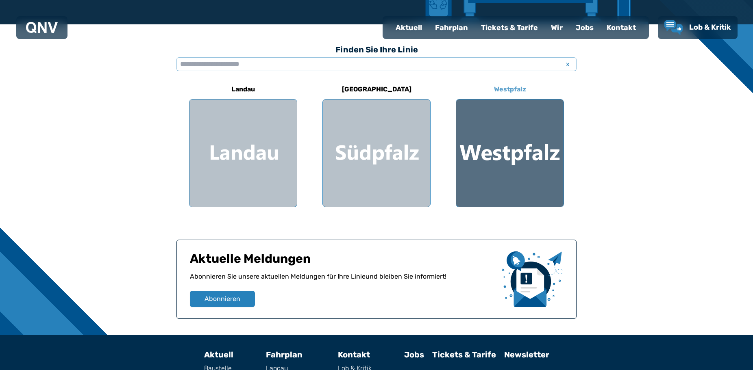 The height and width of the screenshot is (370, 753). I want to click on div: Jobs, so click(584, 28).